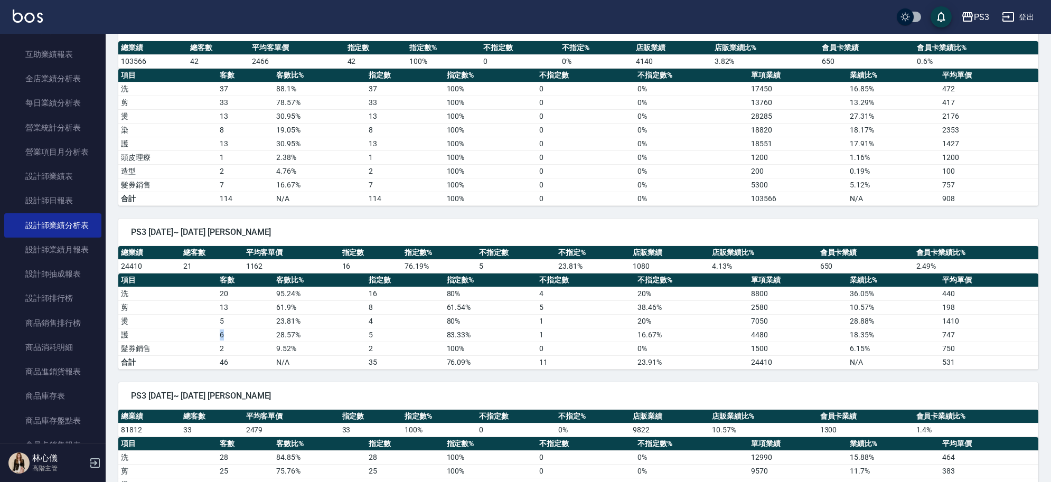 This screenshot has width=1051, height=482. What do you see at coordinates (53, 201) in the screenshot?
I see `a: 設計師日報表` at bounding box center [53, 201].